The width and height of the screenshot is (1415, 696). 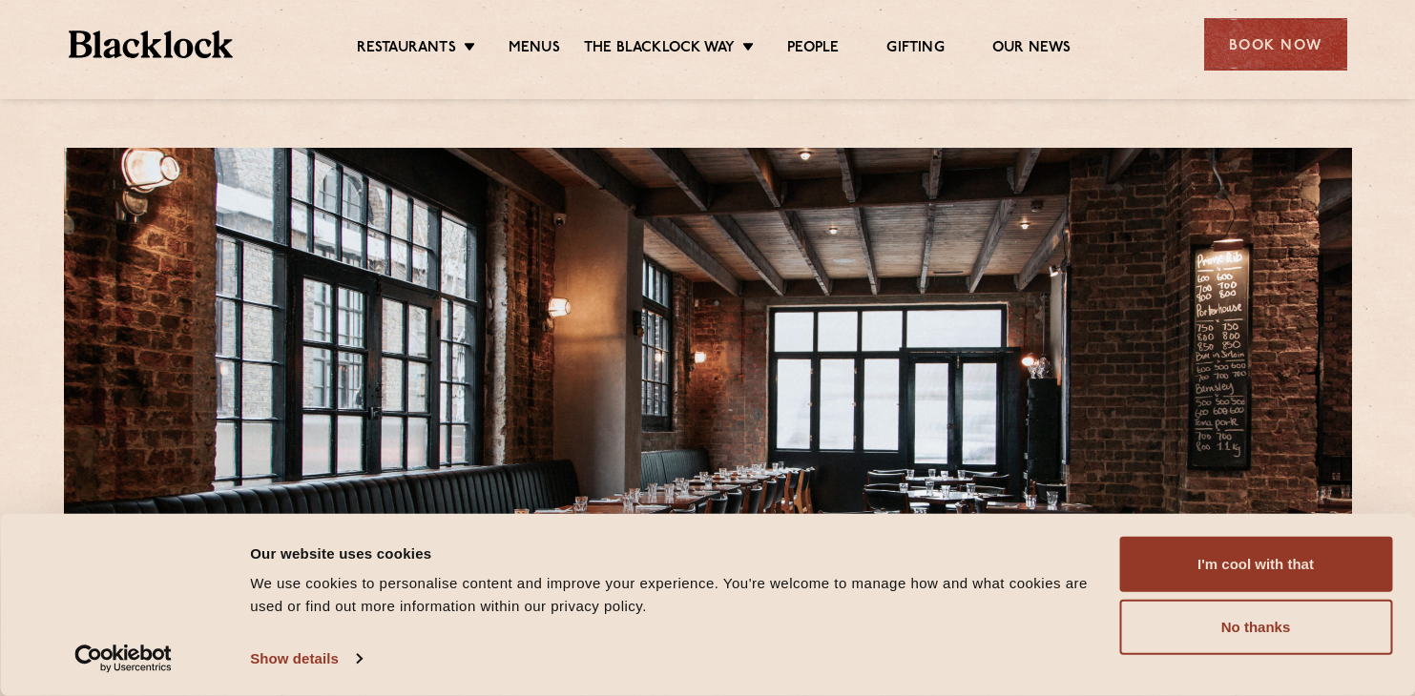 I want to click on a: Menus, so click(x=534, y=50).